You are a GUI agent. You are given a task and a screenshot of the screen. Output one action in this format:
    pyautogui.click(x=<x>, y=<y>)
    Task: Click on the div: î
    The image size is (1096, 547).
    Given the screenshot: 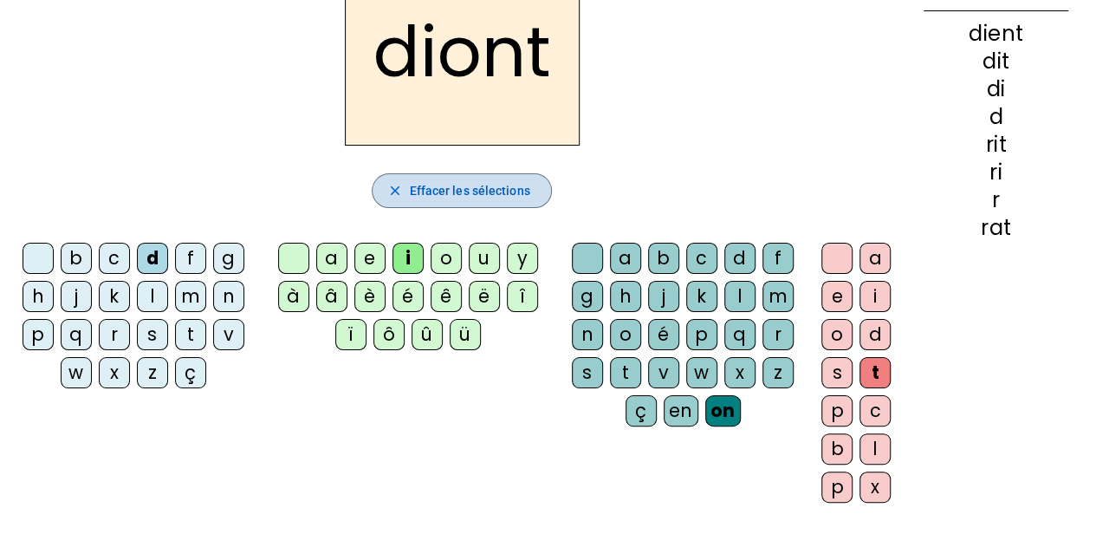 What is the action you would take?
    pyautogui.click(x=522, y=296)
    